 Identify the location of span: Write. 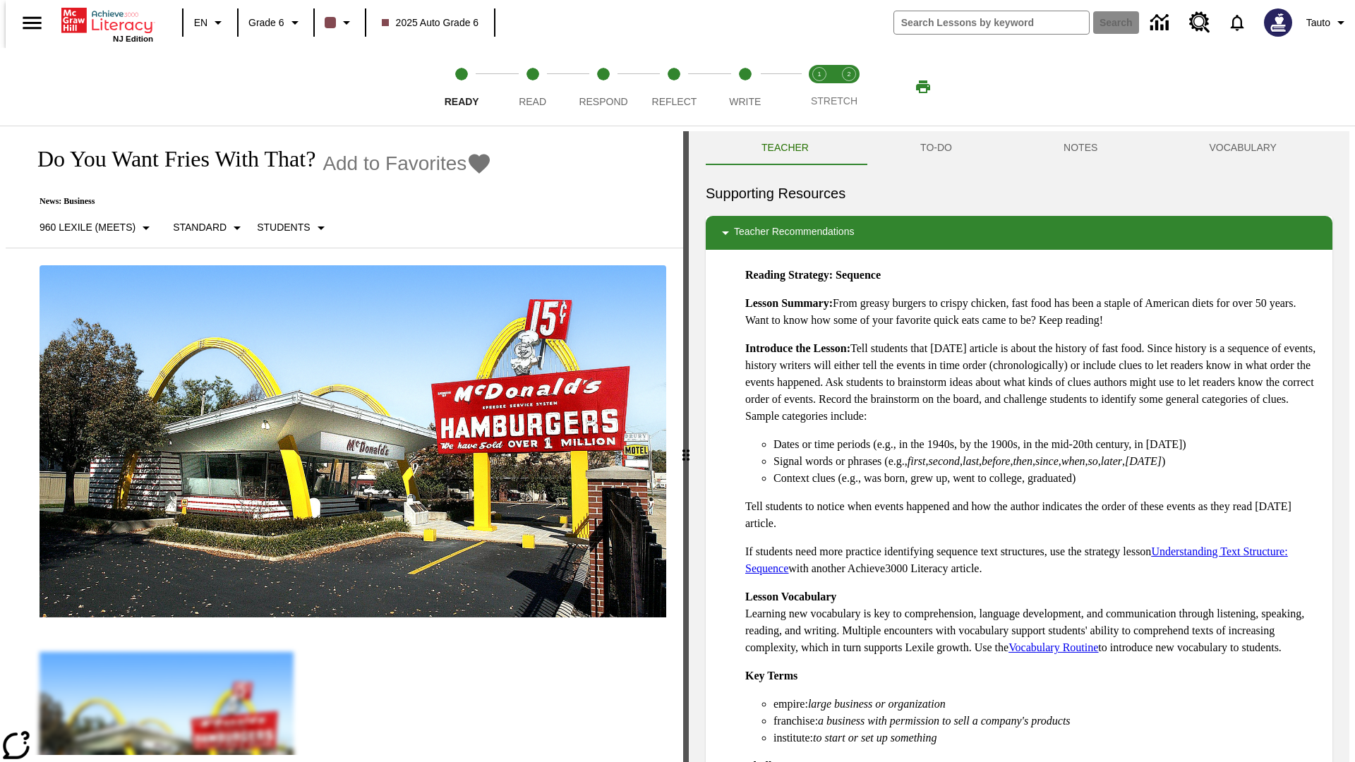
(744, 102).